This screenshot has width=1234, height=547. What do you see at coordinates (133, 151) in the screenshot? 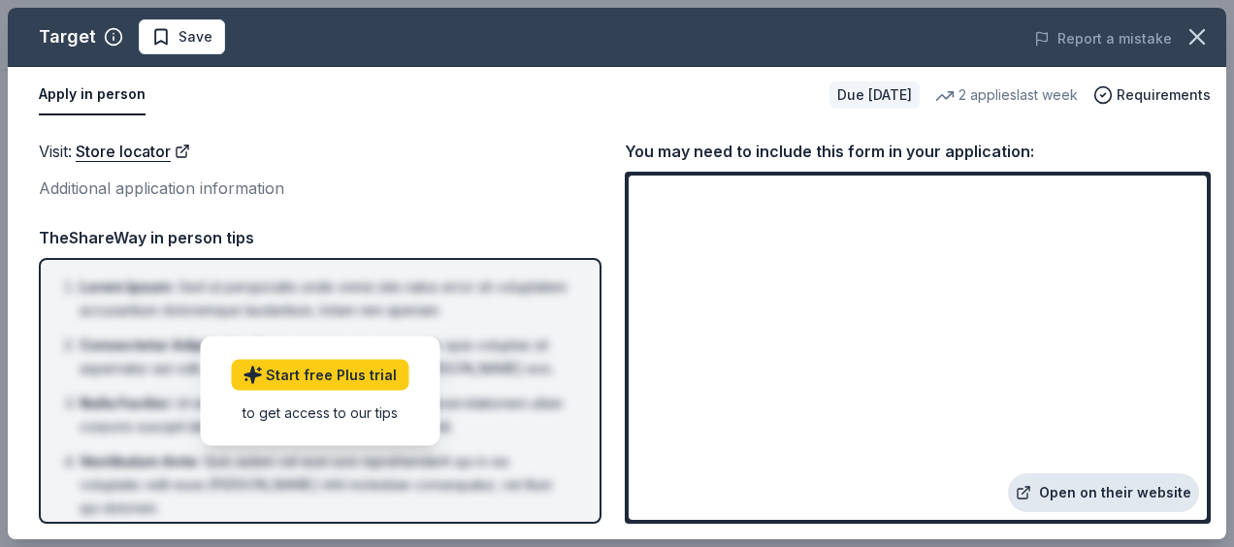
I see `a: Store locator` at bounding box center [133, 151].